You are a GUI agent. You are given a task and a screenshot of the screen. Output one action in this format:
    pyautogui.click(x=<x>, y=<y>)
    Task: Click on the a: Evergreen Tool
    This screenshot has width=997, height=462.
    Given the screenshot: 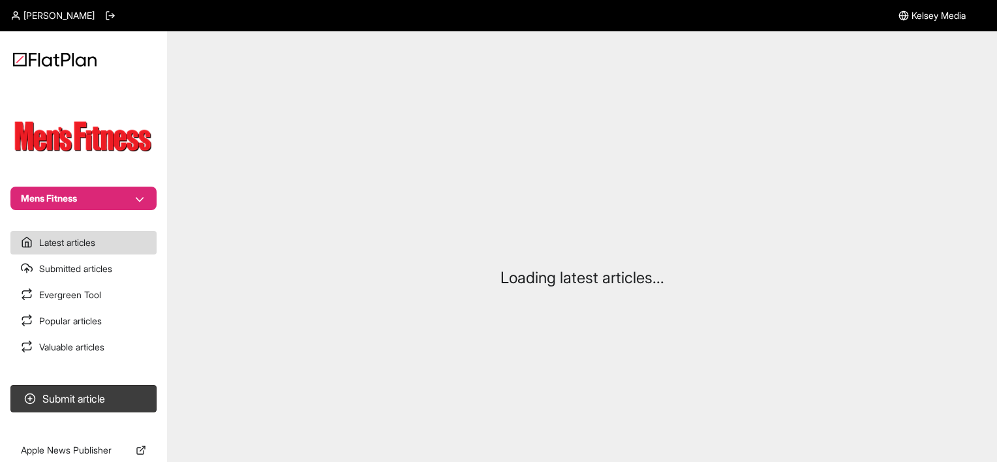 What is the action you would take?
    pyautogui.click(x=84, y=295)
    